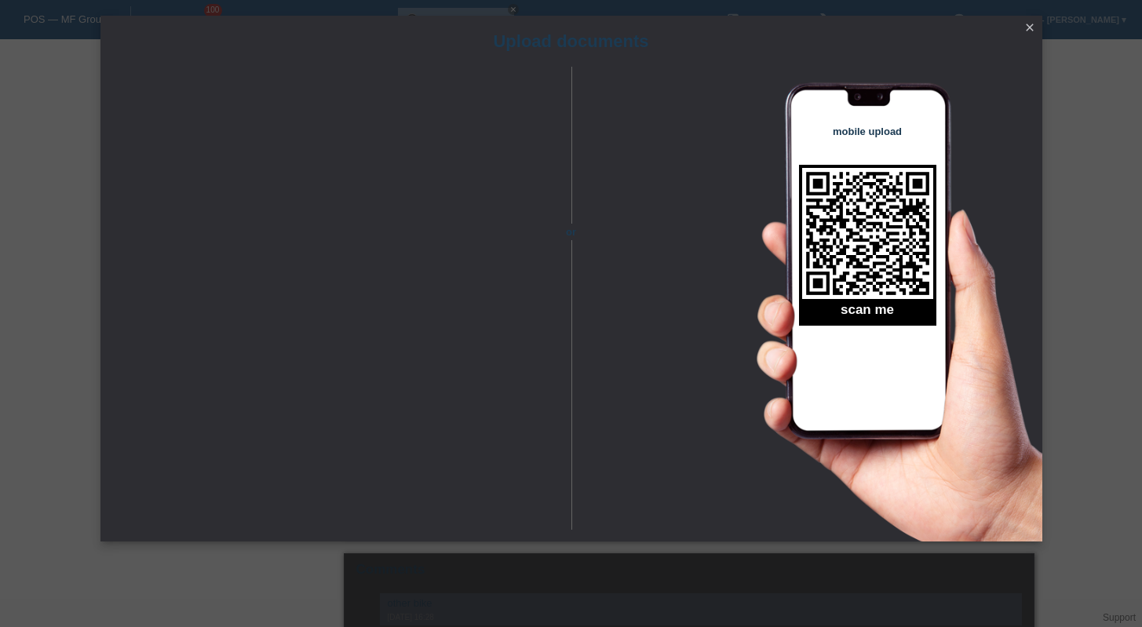 Image resolution: width=1142 pixels, height=627 pixels. I want to click on h4: mobile upload, so click(867, 131).